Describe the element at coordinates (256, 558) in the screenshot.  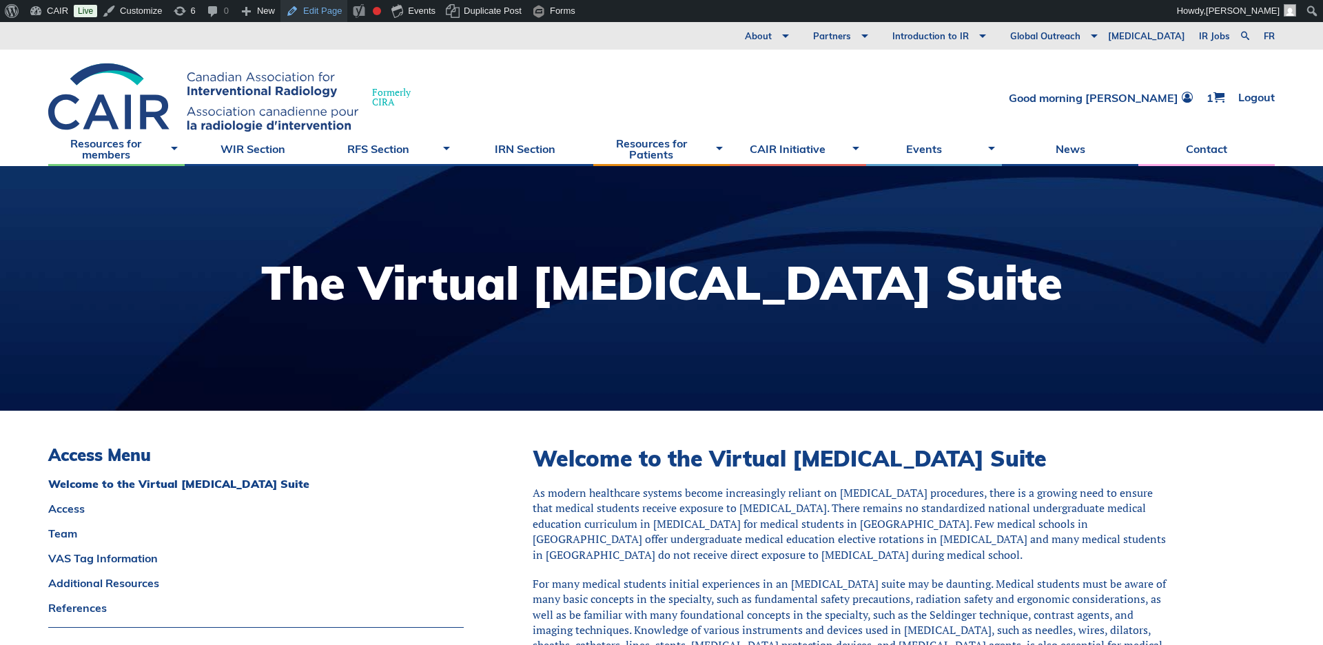
I see `a: VAS Tag Information` at that location.